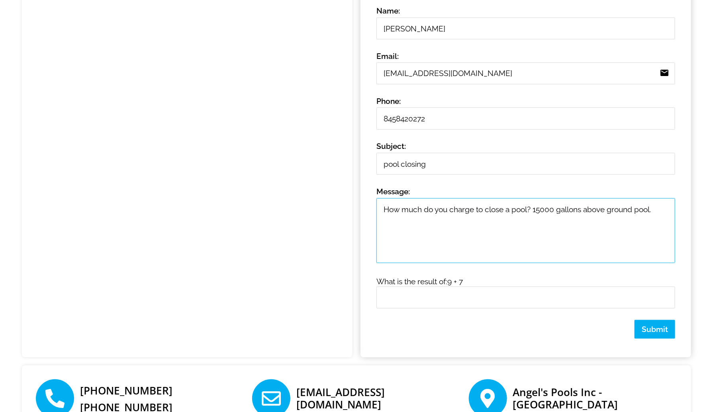 This screenshot has width=713, height=412. Describe the element at coordinates (393, 191) in the screenshot. I see `span: Message:` at that location.